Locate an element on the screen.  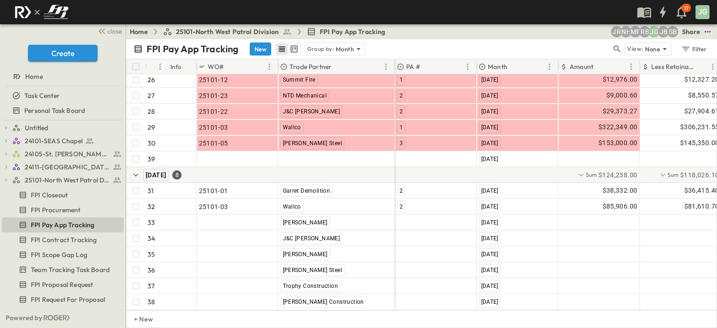
span: 3 is located at coordinates (401, 143).